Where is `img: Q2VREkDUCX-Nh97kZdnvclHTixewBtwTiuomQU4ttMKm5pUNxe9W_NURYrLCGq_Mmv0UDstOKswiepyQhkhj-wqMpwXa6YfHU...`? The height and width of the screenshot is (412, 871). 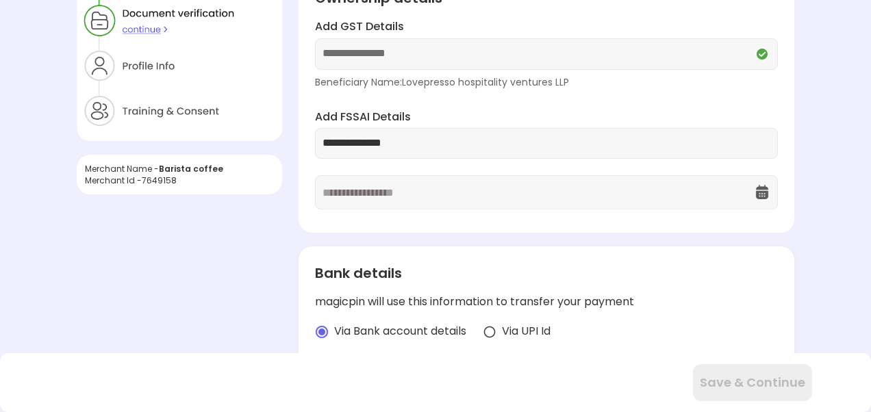
img: Q2VREkDUCX-Nh97kZdnvclHTixewBtwTiuomQU4ttMKm5pUNxe9W_NURYrLCGq_Mmv0UDstOKswiepyQhkhj-wqMpwXa6YfHU... is located at coordinates (762, 54).